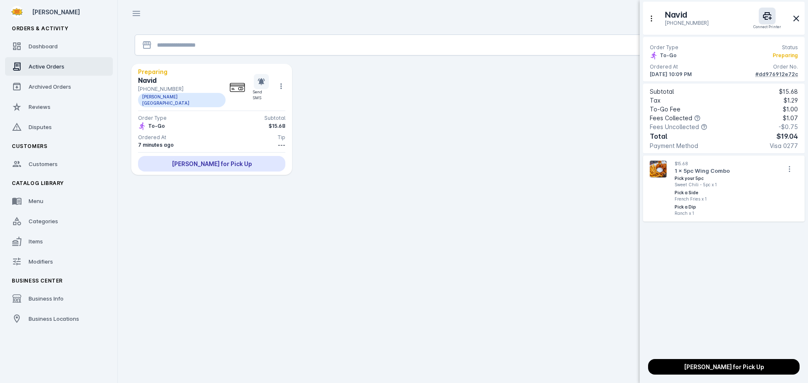  Describe the element at coordinates (785, 56) in the screenshot. I see `div: Preparing` at that location.